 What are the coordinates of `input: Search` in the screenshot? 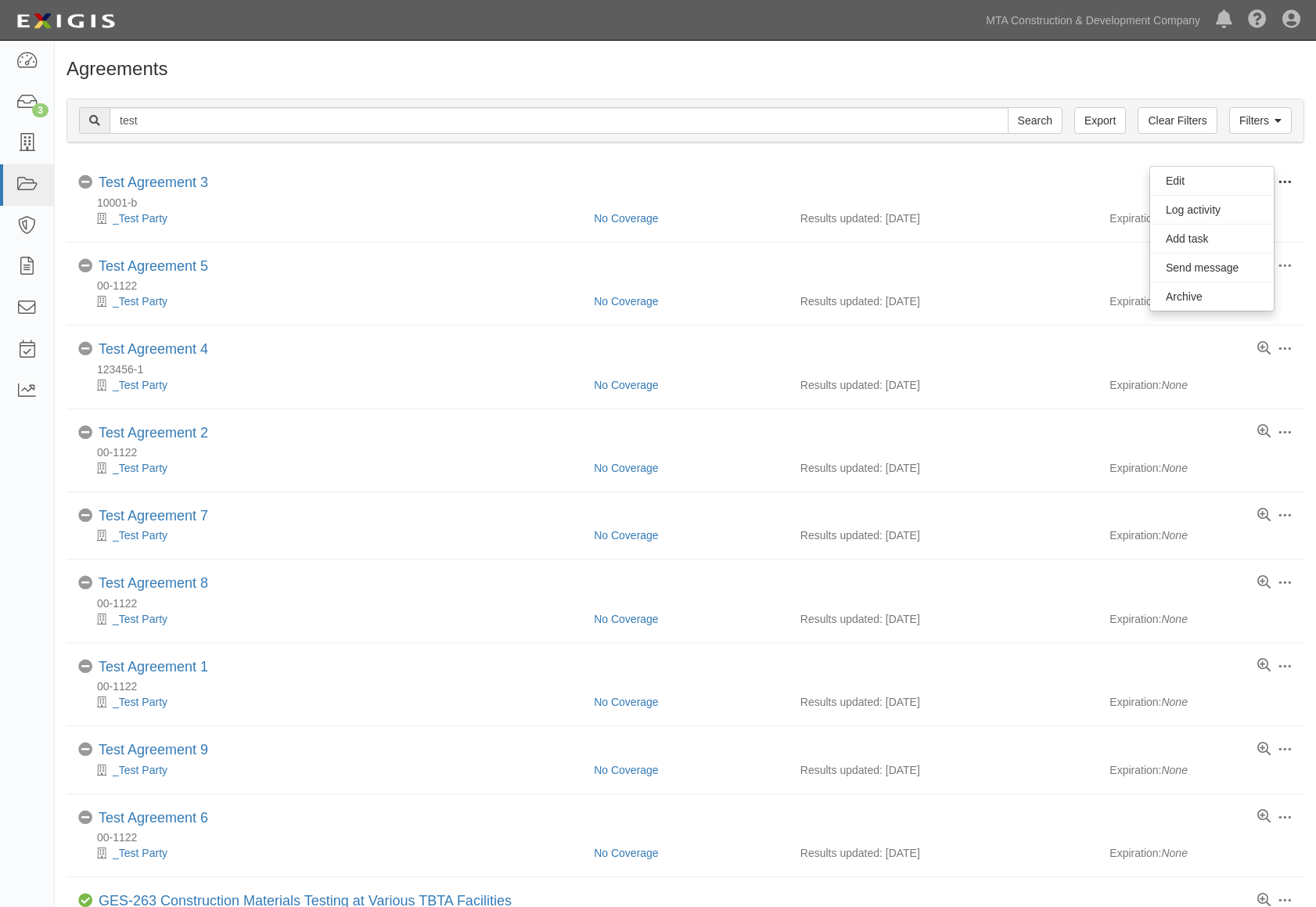 It's located at (559, 121).